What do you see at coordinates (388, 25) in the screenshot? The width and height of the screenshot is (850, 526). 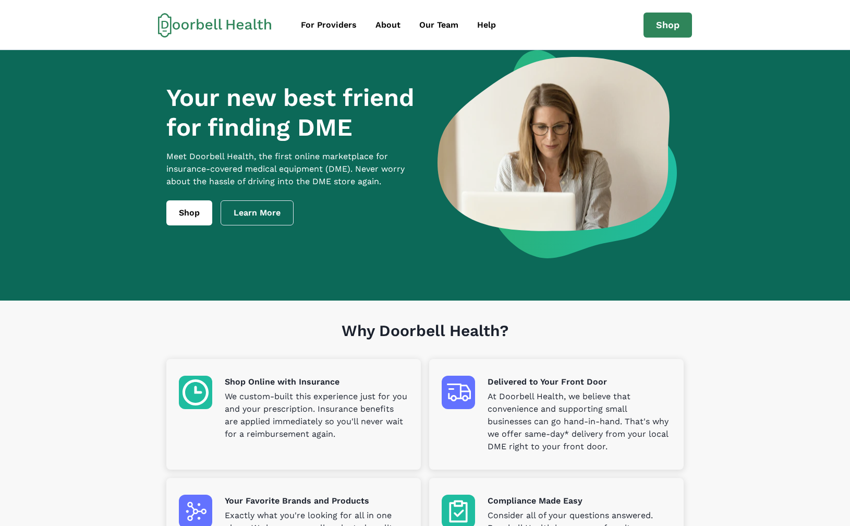 I see `div: About` at bounding box center [388, 25].